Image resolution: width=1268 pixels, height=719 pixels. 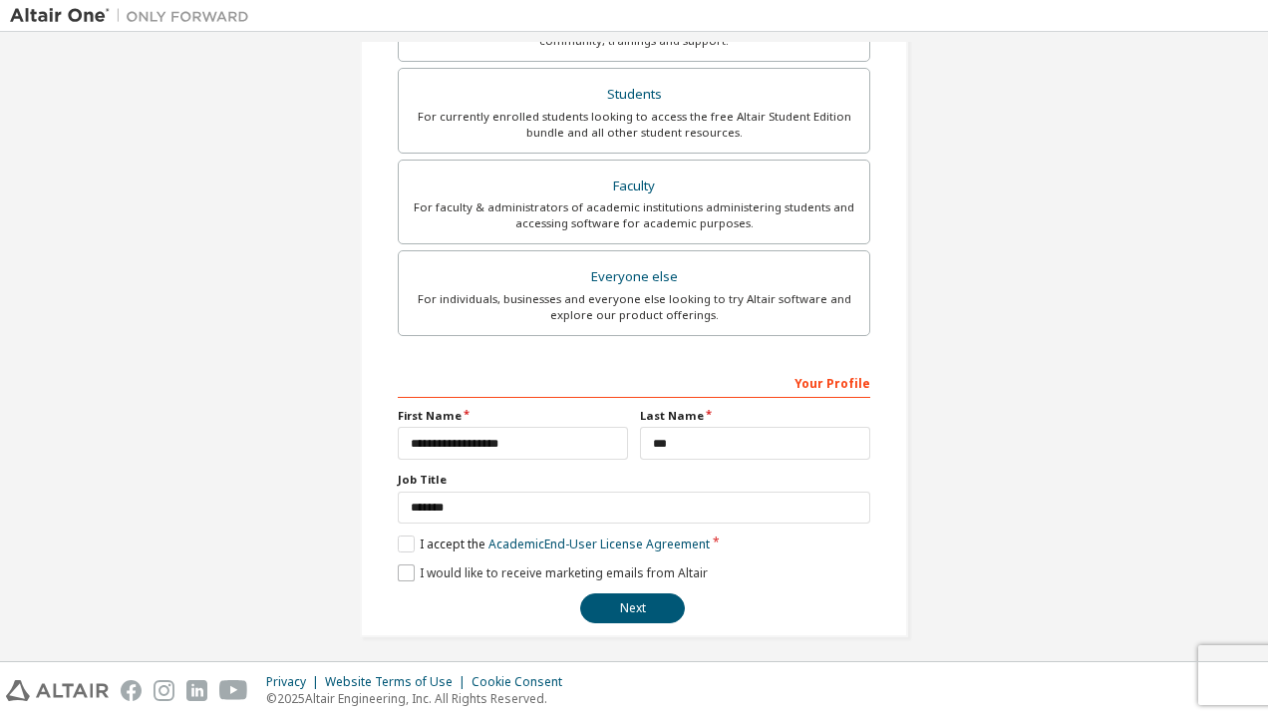 I want to click on div: Your Profile, so click(x=634, y=382).